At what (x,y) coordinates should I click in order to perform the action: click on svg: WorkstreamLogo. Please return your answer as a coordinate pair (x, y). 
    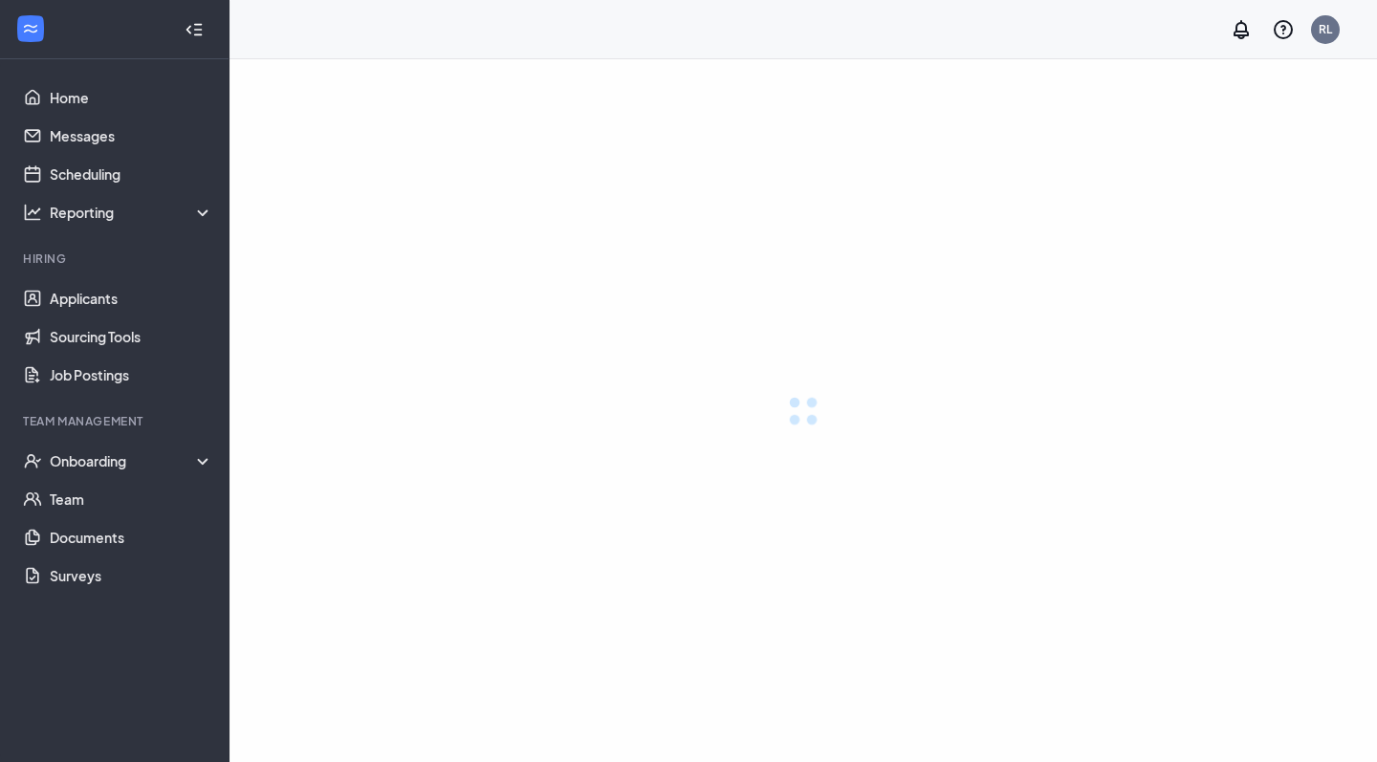
    Looking at the image, I should click on (31, 29).